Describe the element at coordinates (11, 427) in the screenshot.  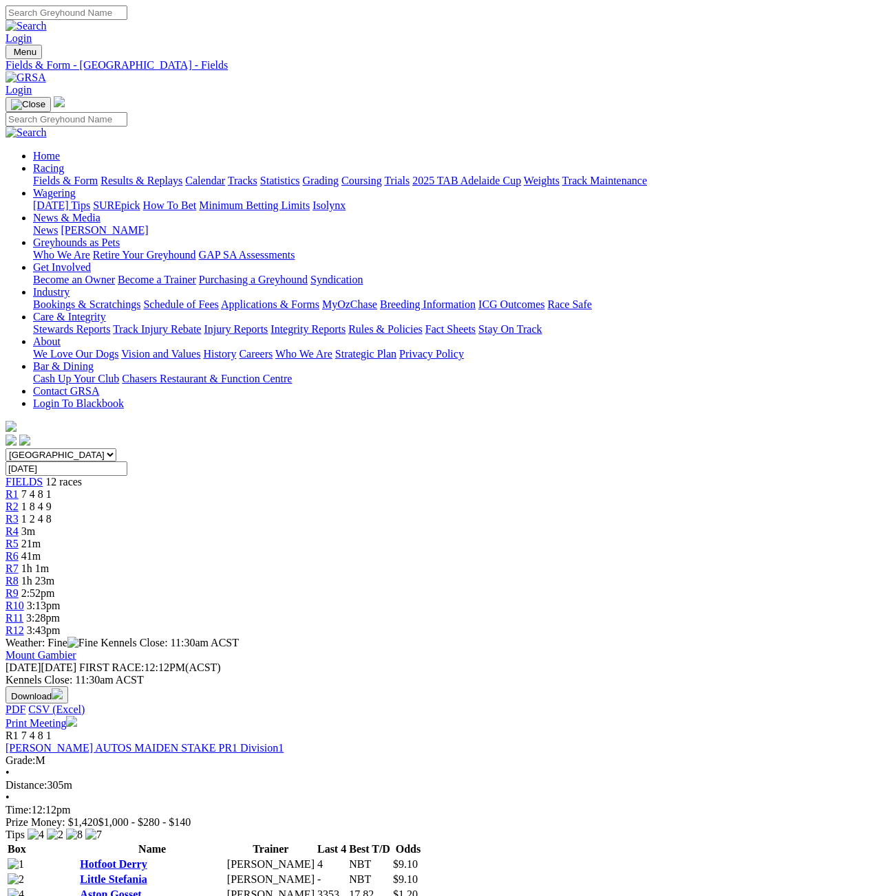
I see `img: logo-grsa-white.png` at that location.